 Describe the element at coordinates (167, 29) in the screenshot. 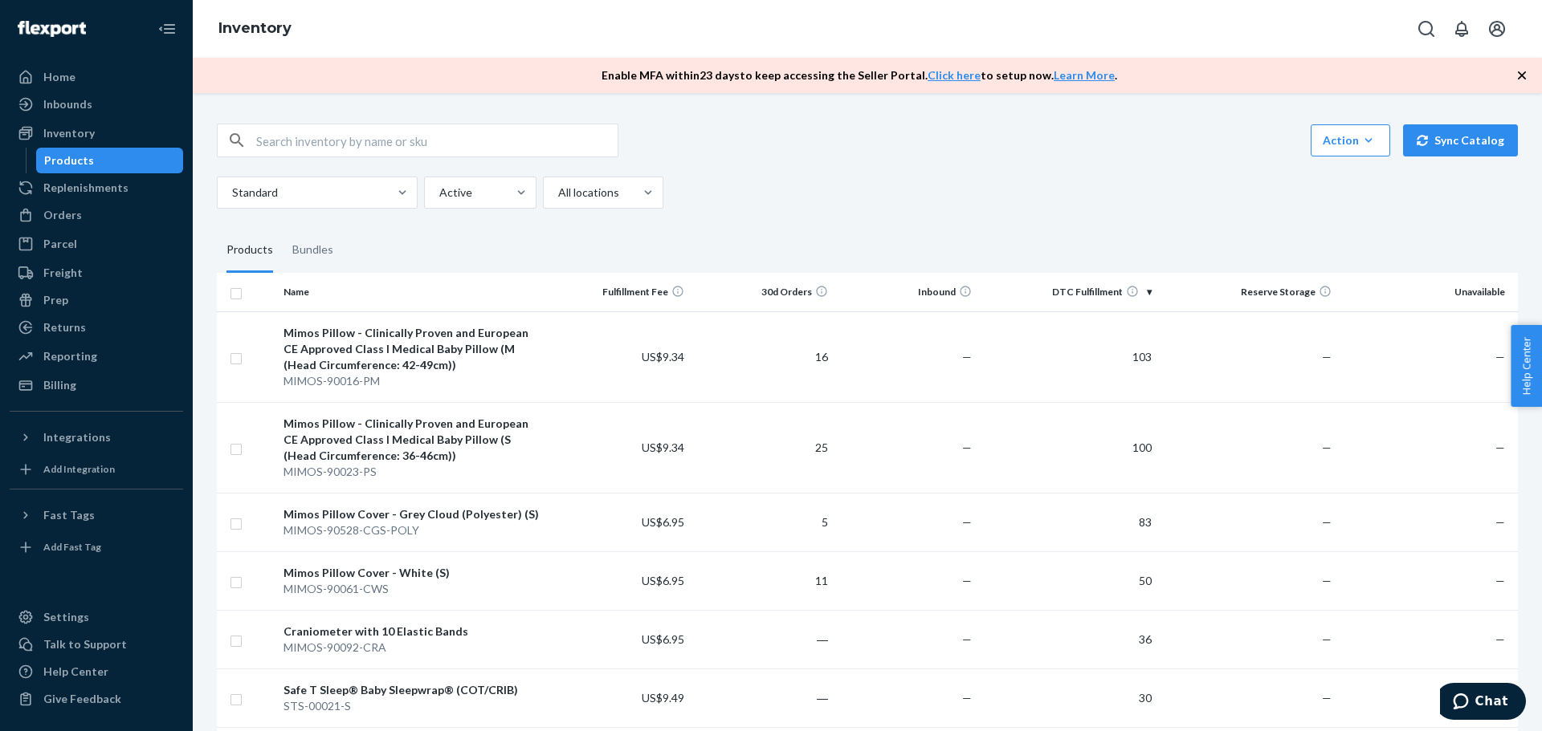

I see `button: Close Navigation` at that location.